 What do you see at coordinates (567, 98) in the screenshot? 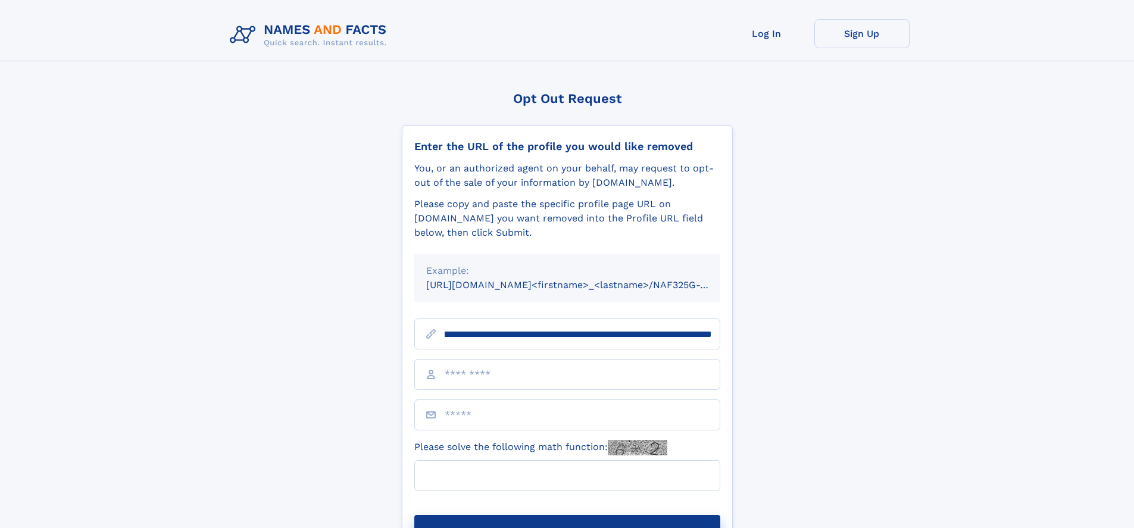
I see `div: Opt Out Request` at bounding box center [567, 98].